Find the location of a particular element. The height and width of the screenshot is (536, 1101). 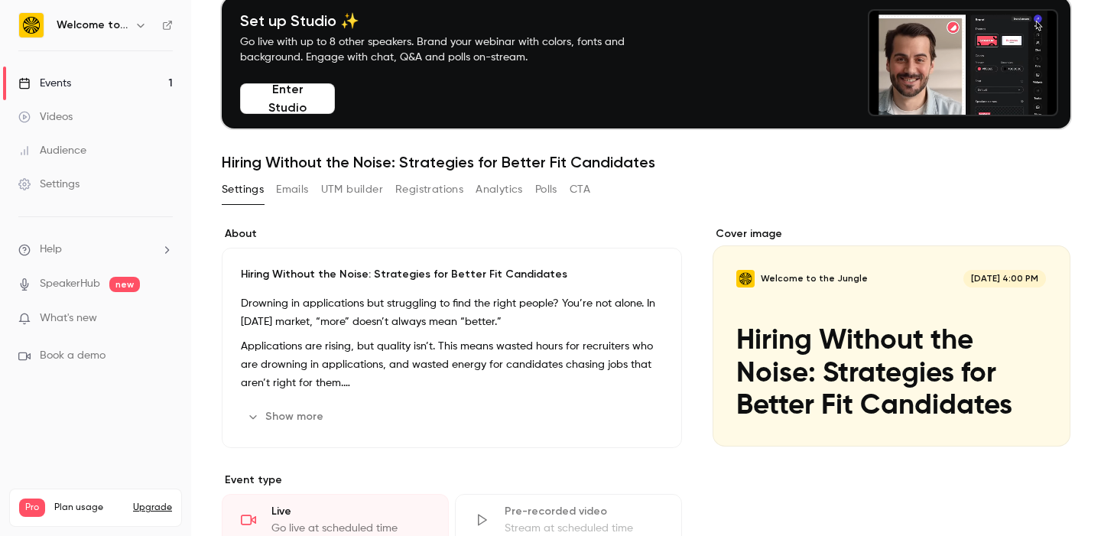

div: Videos is located at coordinates (45, 117).